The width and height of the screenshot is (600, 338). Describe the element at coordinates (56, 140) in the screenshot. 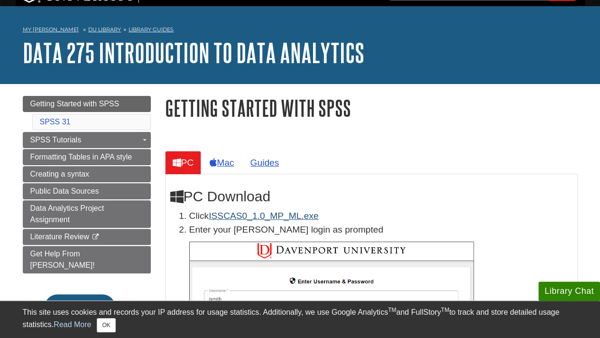

I see `span: SPSS Tutorials` at that location.